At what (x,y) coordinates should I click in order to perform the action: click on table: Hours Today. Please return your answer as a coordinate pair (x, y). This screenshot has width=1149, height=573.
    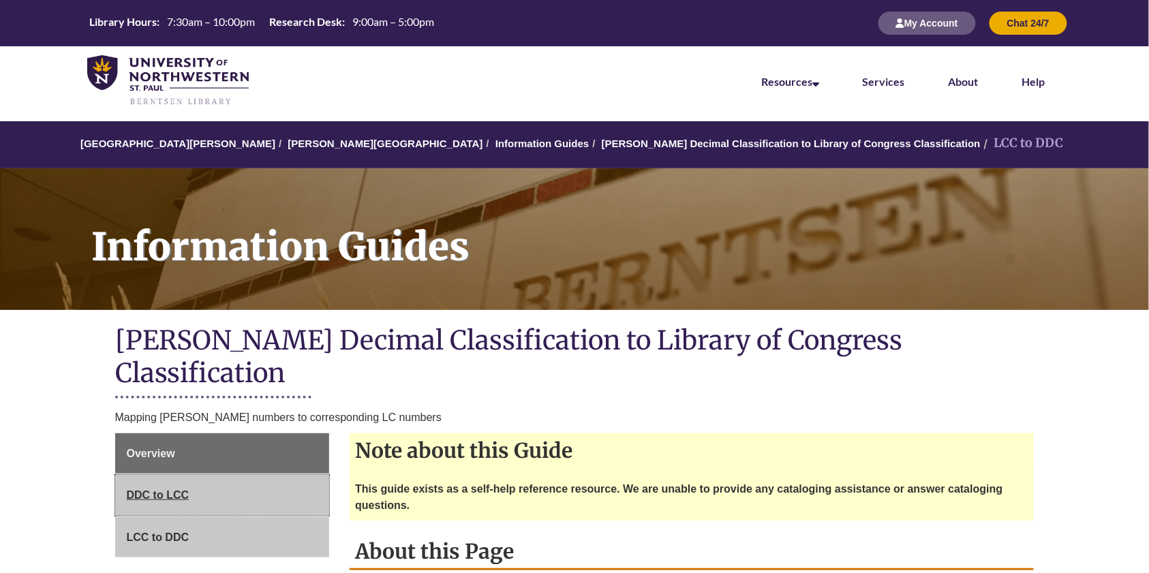
    Looking at the image, I should click on (262, 22).